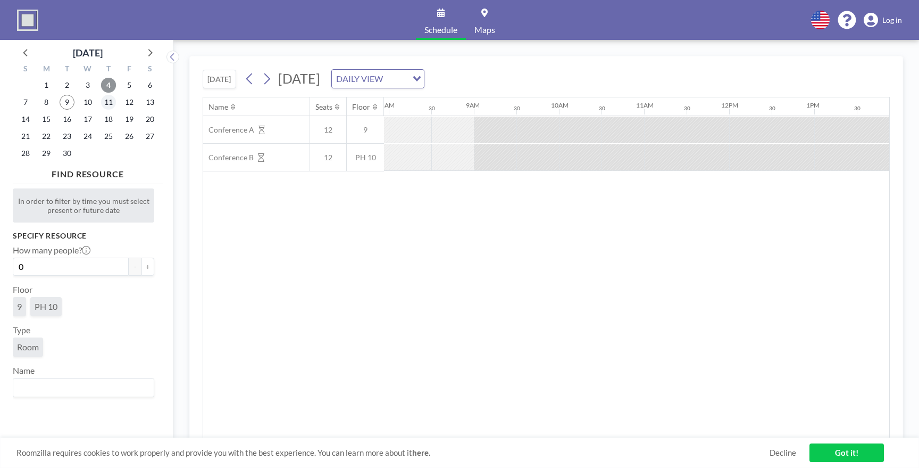 The height and width of the screenshot is (468, 919). What do you see at coordinates (88, 136) in the screenshot?
I see `span: Wednesday, September 24, 2025` at bounding box center [88, 136].